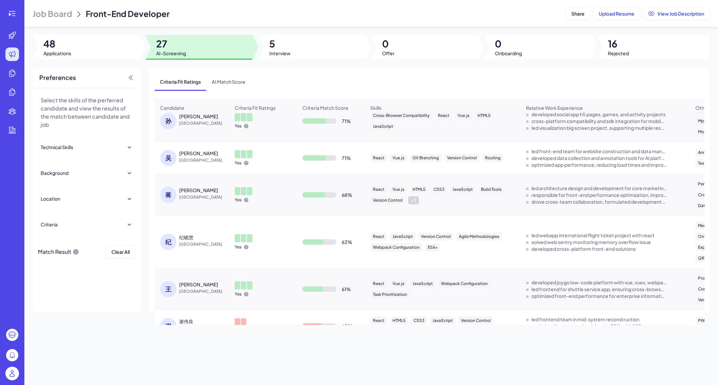  Describe the element at coordinates (619, 44) in the screenshot. I see `span: 16` at that location.